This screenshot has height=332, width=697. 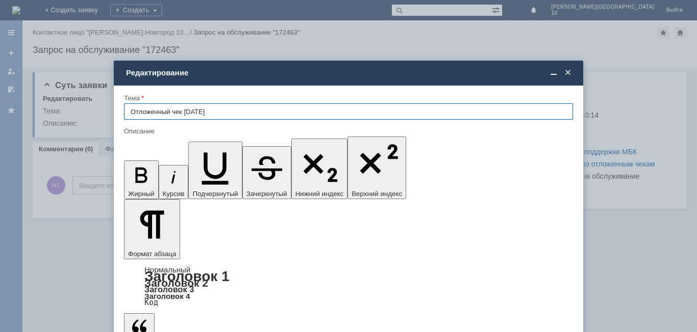 I want to click on a: Нормальный, so click(x=167, y=270).